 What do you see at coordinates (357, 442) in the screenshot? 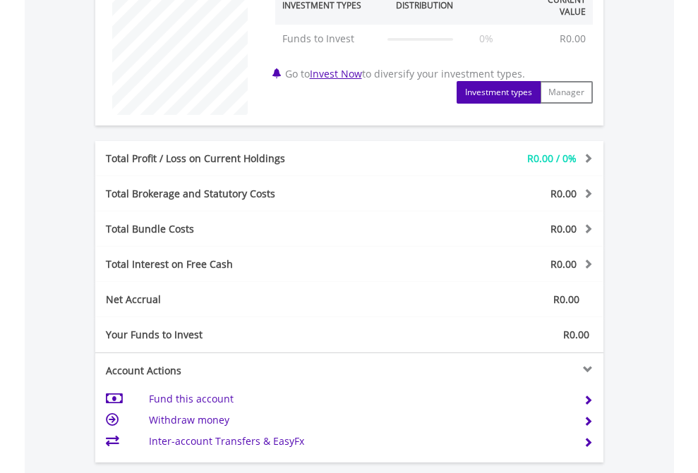
I see `td: Inter-account Transfers & EasyFx` at bounding box center [357, 442].